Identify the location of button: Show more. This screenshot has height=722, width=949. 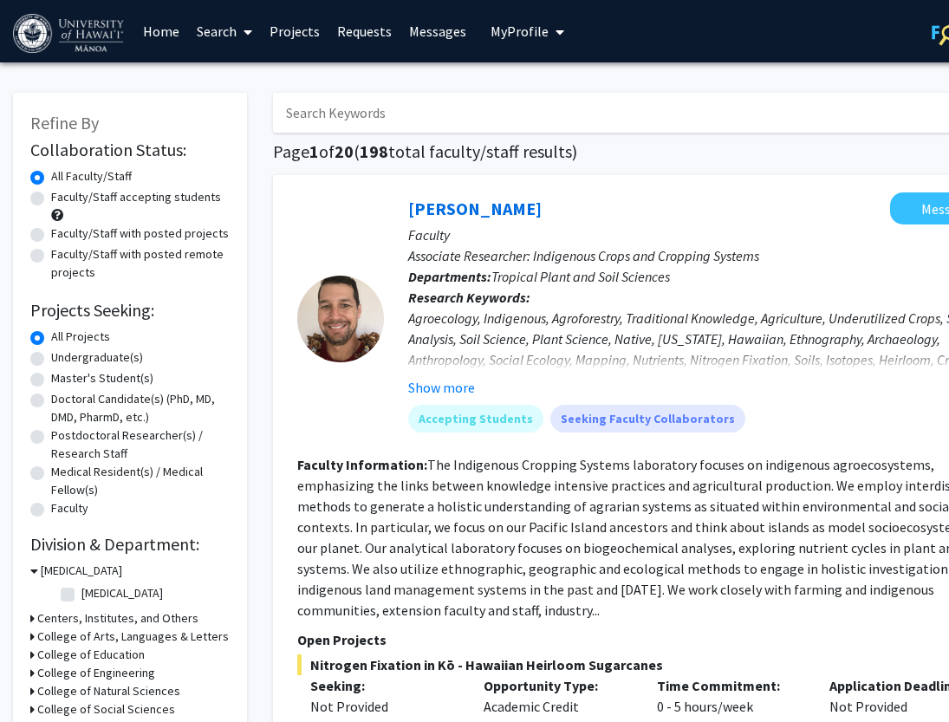
(441, 387).